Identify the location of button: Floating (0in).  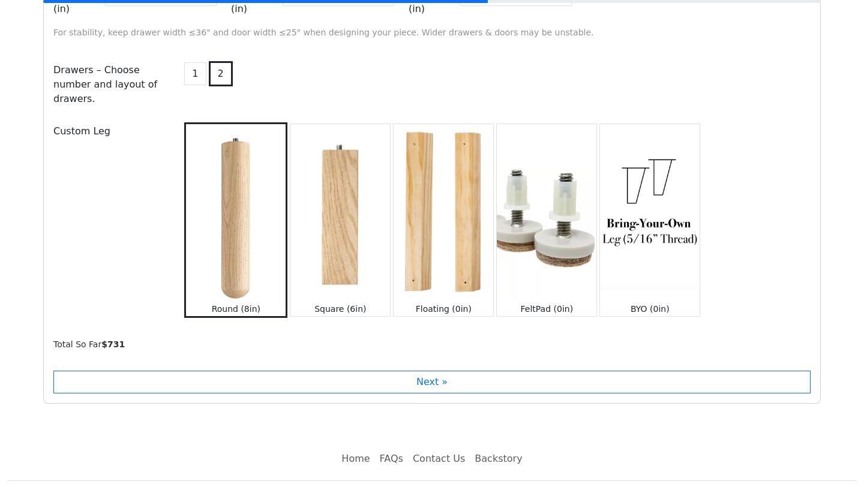
(443, 219).